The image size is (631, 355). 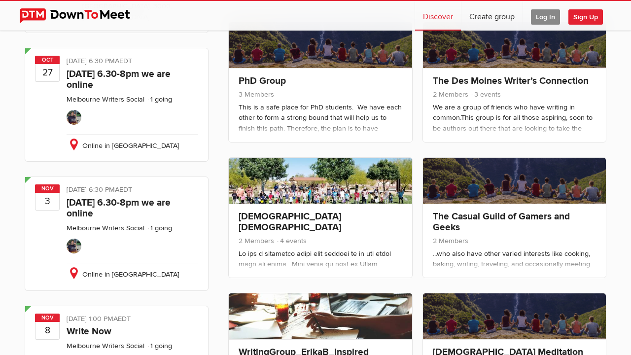 What do you see at coordinates (47, 330) in the screenshot?
I see `b: 8` at bounding box center [47, 330].